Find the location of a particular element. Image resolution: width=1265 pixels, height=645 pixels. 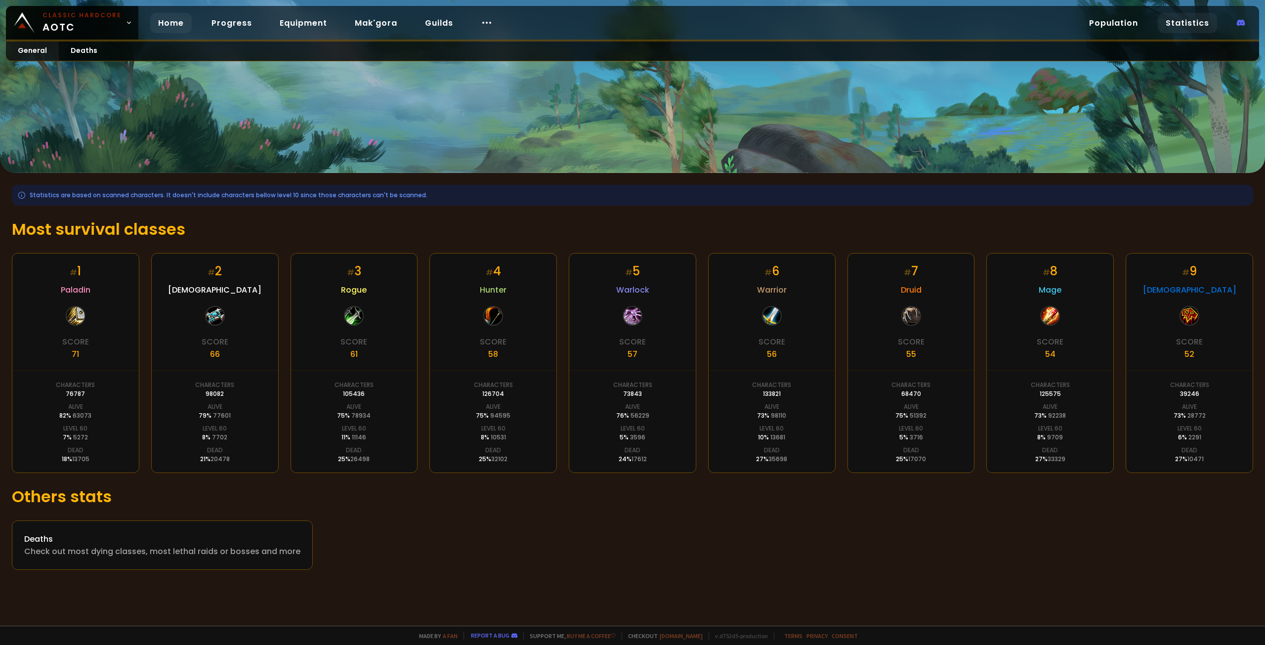

span: 3716 is located at coordinates (916, 437).